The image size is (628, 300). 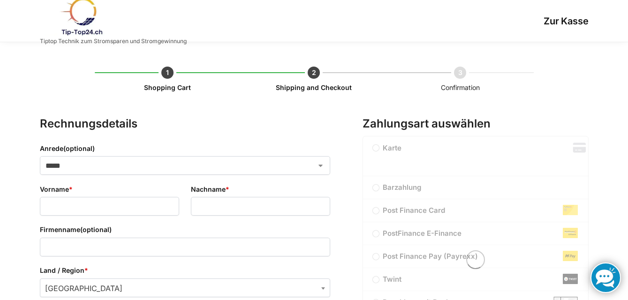 I want to click on h3: Zahlungsart auswählen, so click(x=476, y=124).